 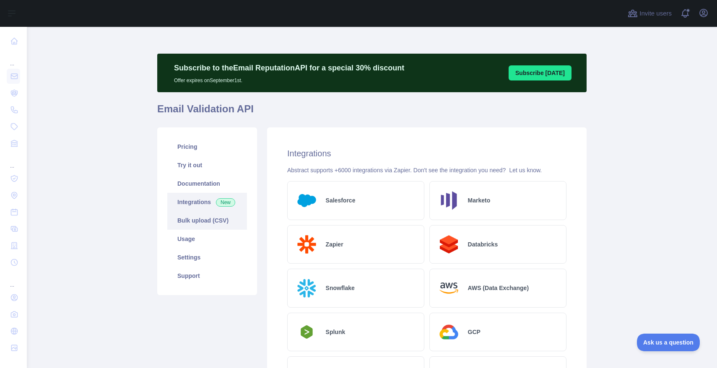 I want to click on a: Usage, so click(x=207, y=239).